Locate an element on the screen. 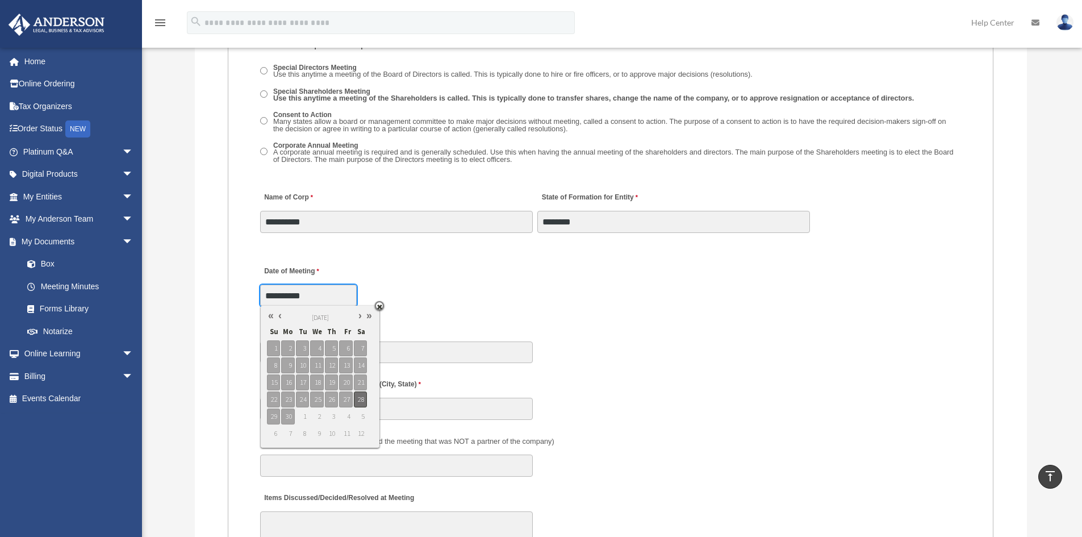 The height and width of the screenshot is (537, 1082). span: 23 is located at coordinates (287, 399).